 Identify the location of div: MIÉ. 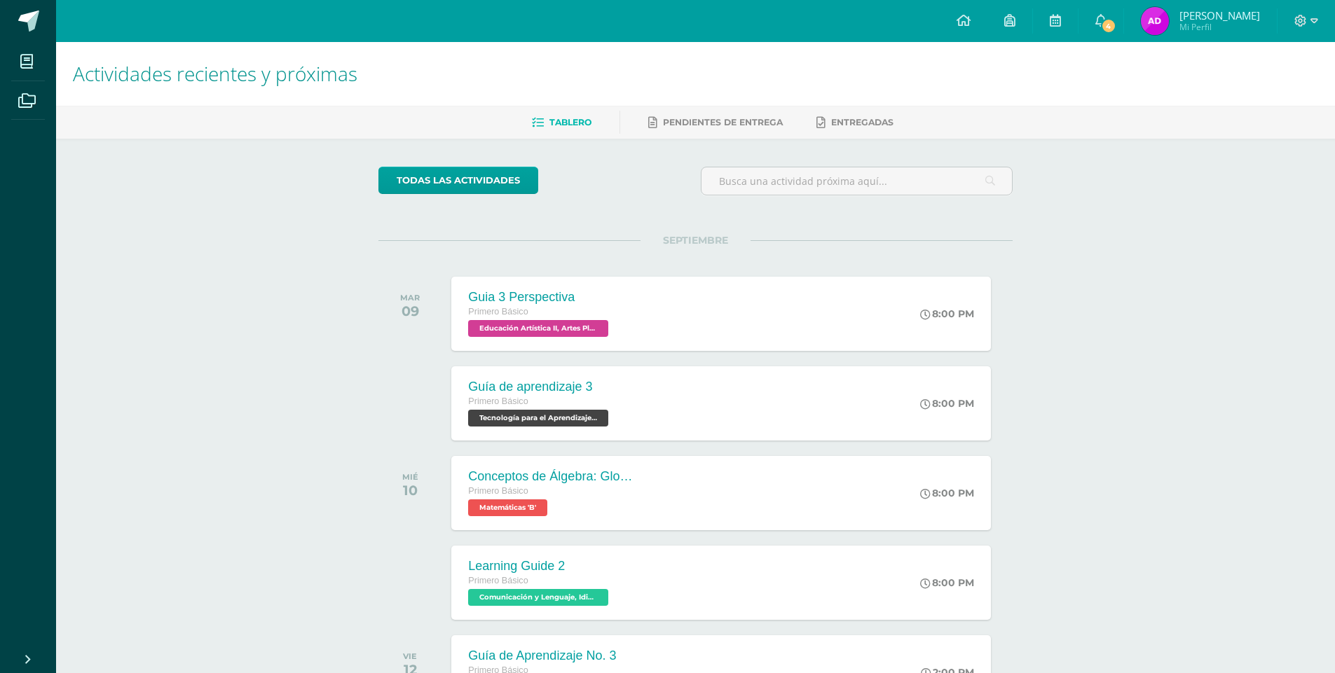
(410, 477).